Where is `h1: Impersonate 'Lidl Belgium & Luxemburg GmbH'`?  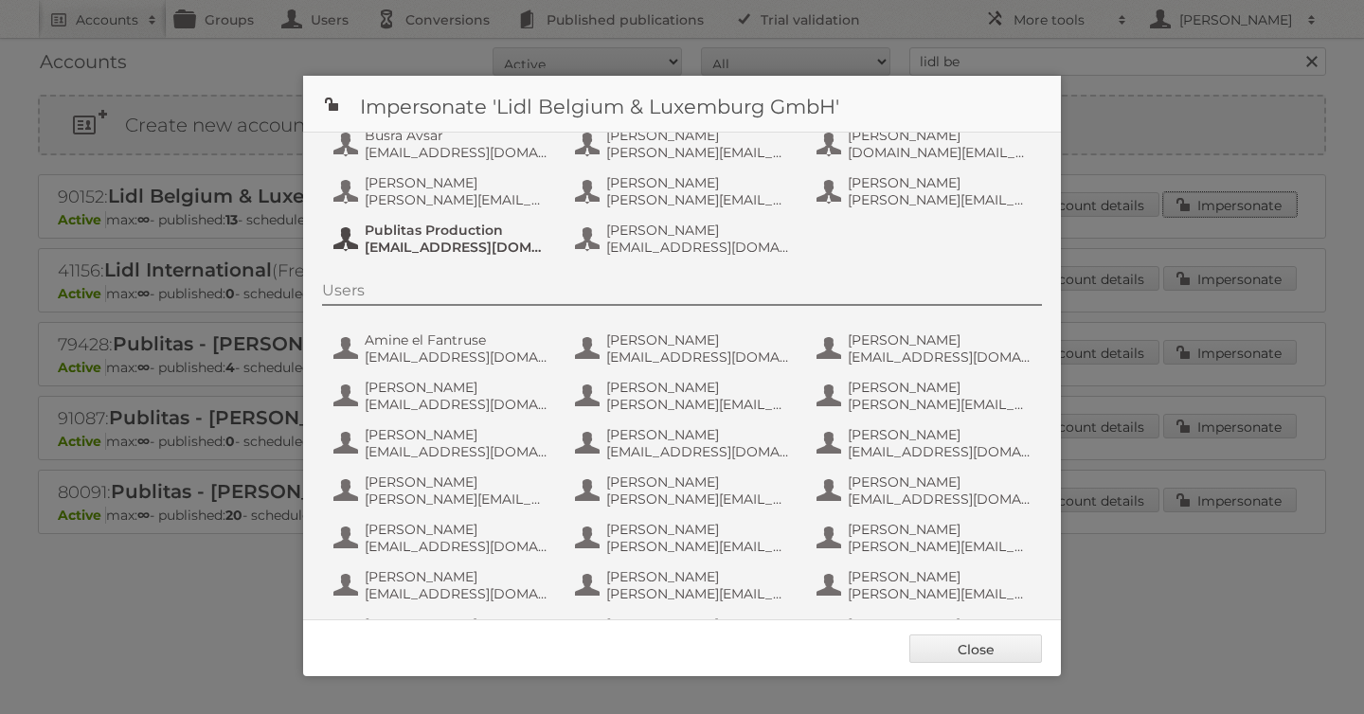 h1: Impersonate 'Lidl Belgium & Luxemburg GmbH' is located at coordinates (682, 104).